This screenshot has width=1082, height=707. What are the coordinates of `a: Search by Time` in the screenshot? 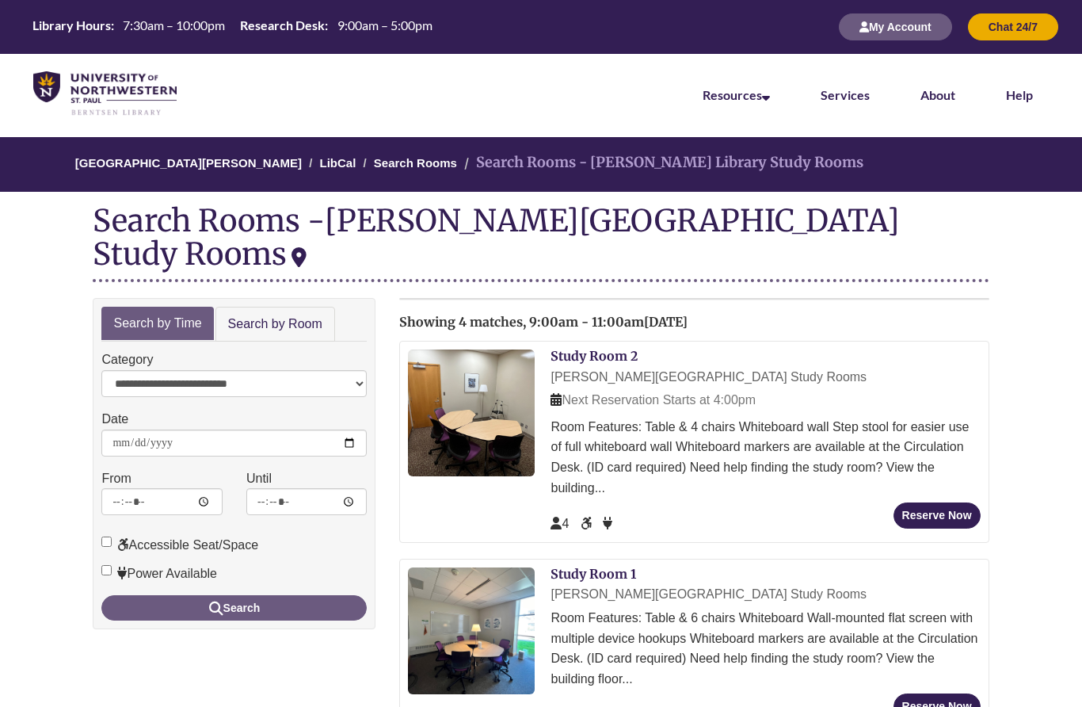 It's located at (157, 323).